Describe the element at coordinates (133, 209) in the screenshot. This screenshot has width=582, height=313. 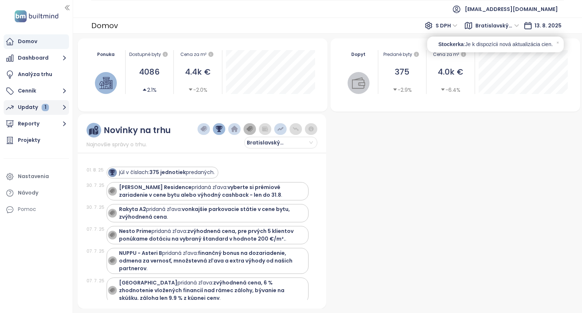
I see `strong: Rakyta A2` at that location.